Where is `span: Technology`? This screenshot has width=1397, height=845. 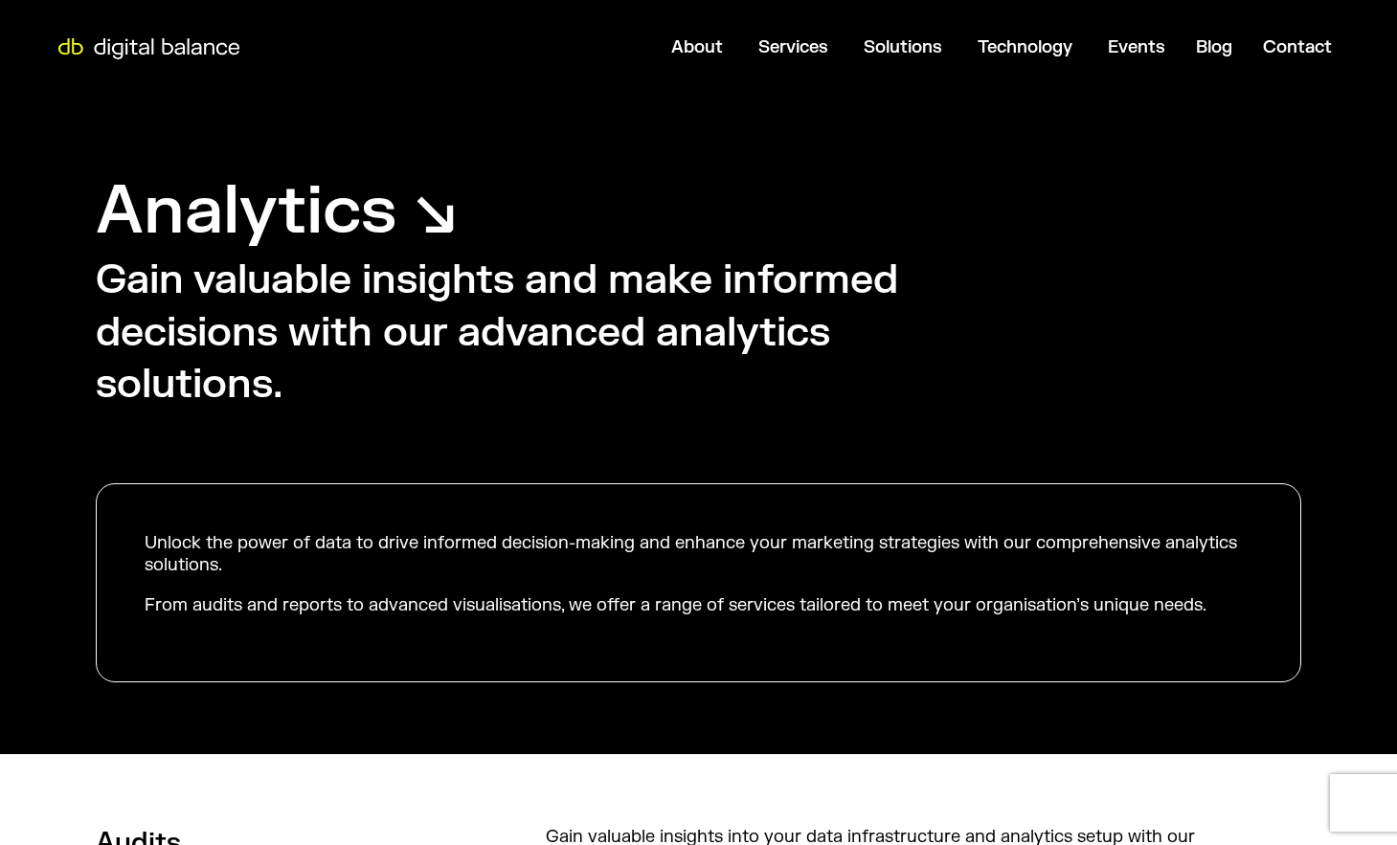
span: Technology is located at coordinates (1024, 47).